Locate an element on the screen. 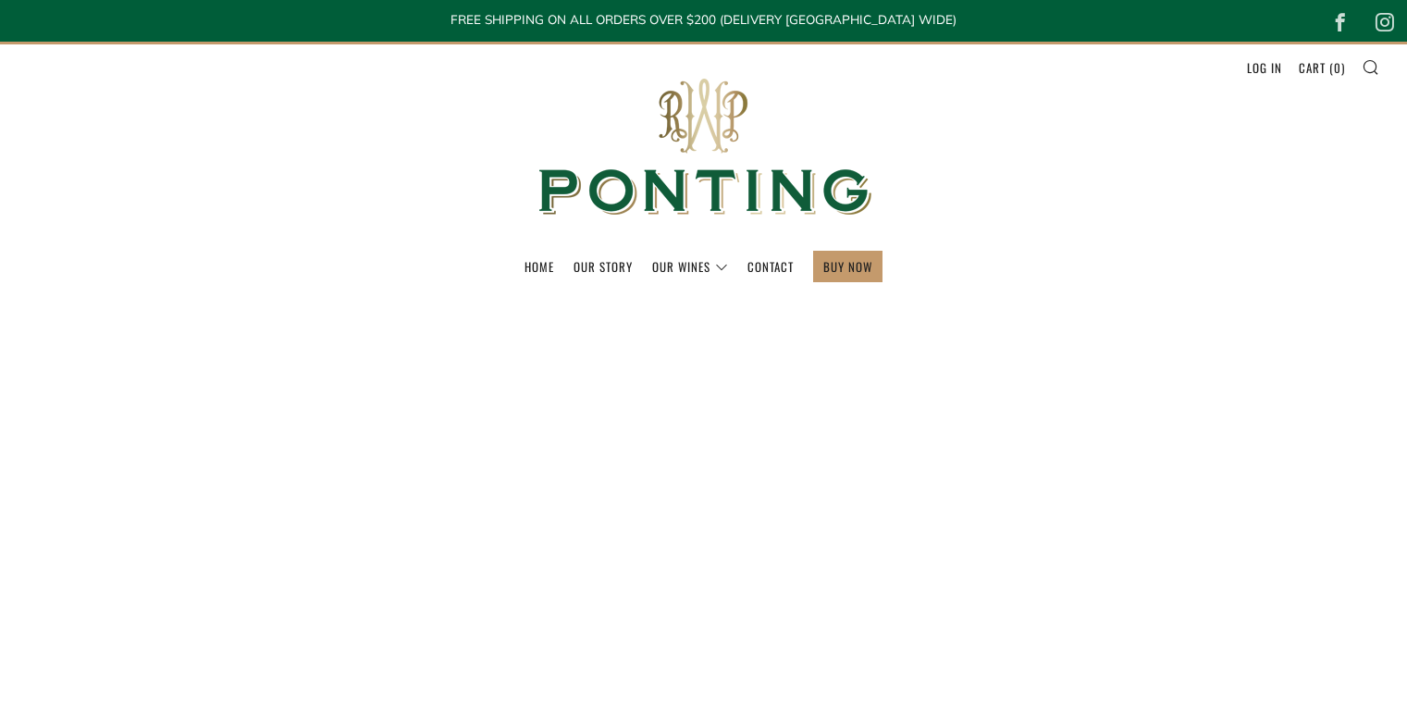  span: 0 is located at coordinates (1338, 68).